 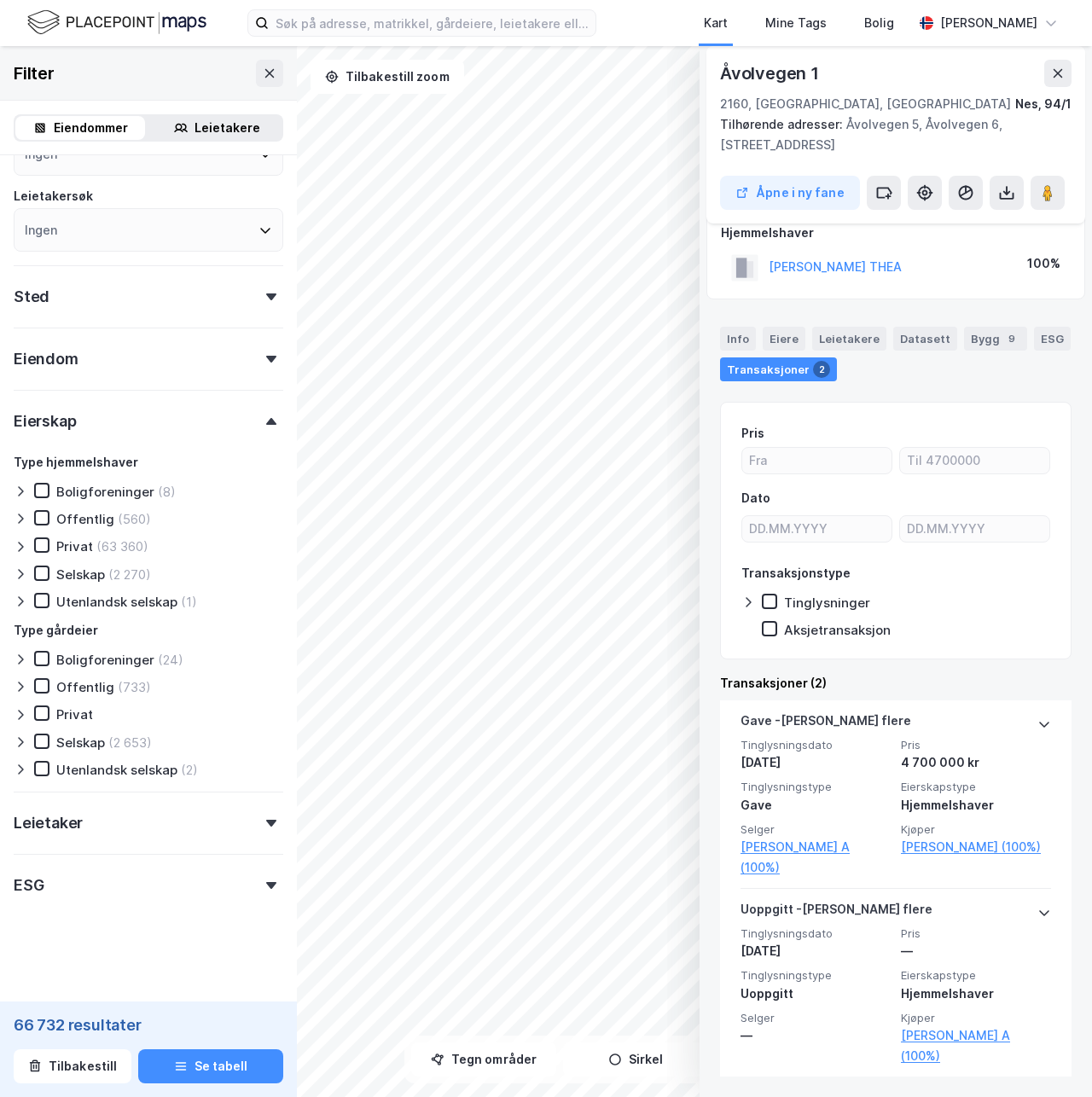 What do you see at coordinates (188, 602) in the screenshot?
I see `div: (1)` at bounding box center [188, 602].